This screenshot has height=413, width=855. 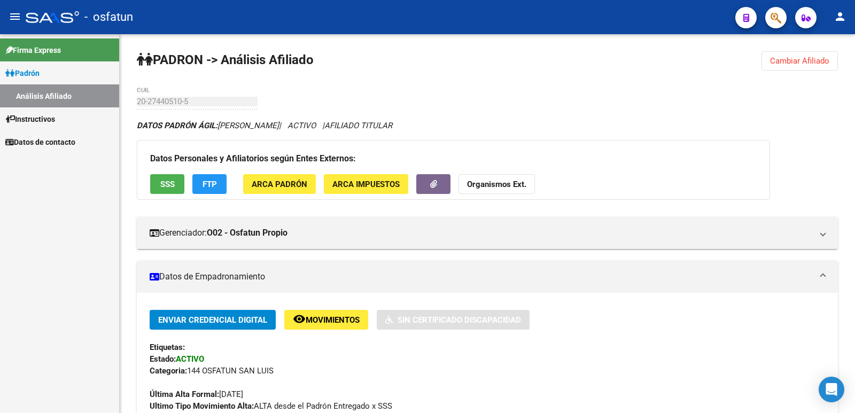 What do you see at coordinates (453, 319) in the screenshot?
I see `button: Sin Certificado Discapacidad` at bounding box center [453, 319].